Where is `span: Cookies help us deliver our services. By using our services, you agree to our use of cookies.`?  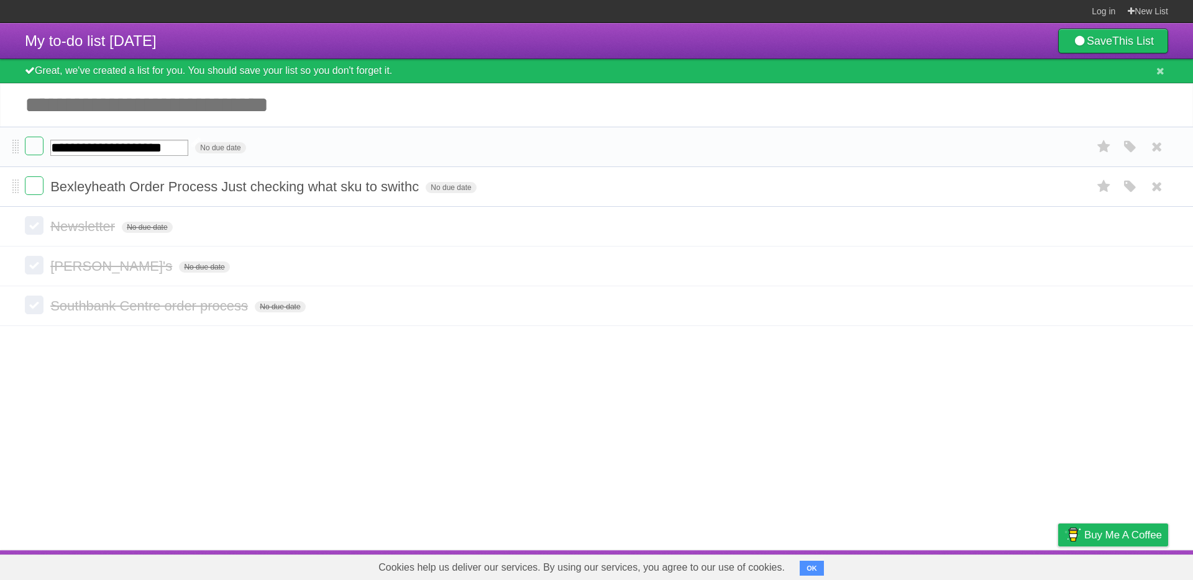 span: Cookies help us deliver our services. By using our services, you agree to our use of cookies. is located at coordinates (582, 568).